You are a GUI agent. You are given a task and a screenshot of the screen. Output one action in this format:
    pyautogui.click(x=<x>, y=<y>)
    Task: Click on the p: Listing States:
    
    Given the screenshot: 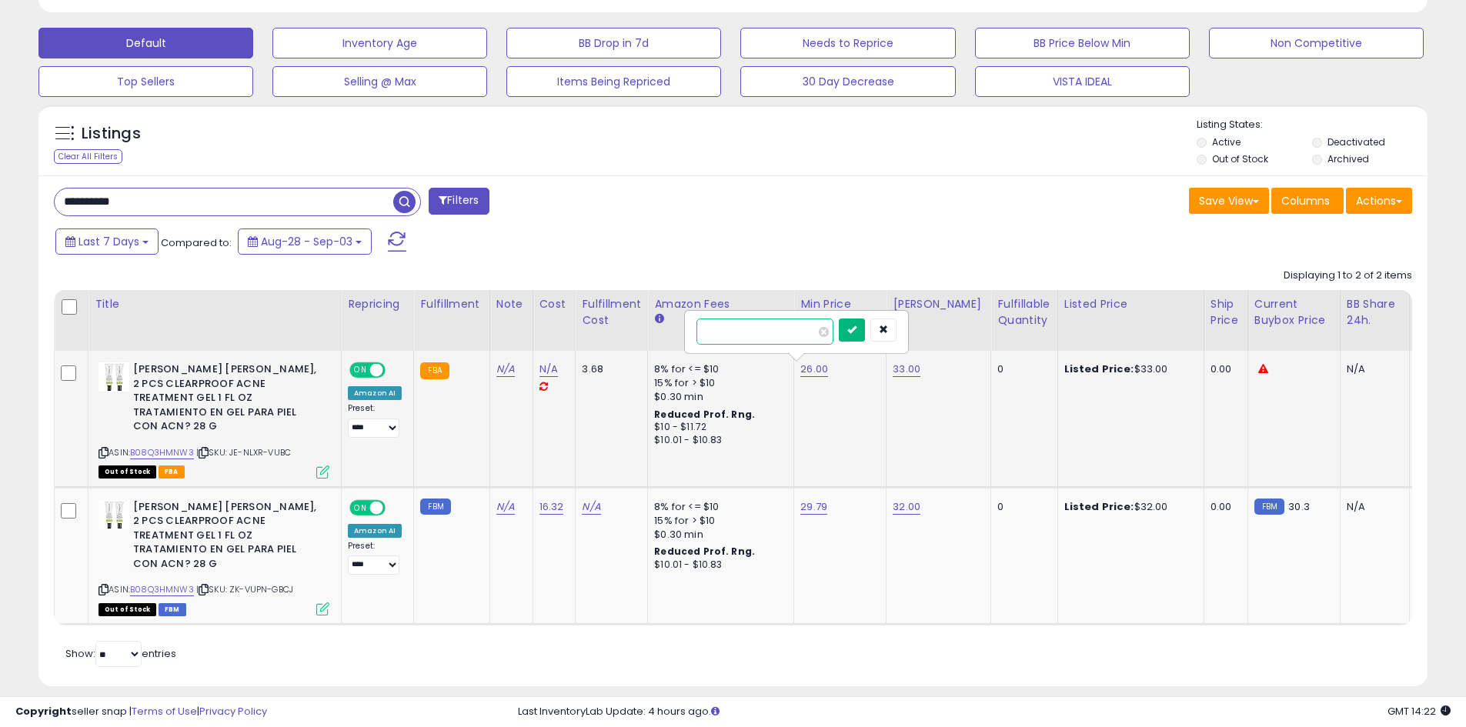 What is the action you would take?
    pyautogui.click(x=1312, y=125)
    